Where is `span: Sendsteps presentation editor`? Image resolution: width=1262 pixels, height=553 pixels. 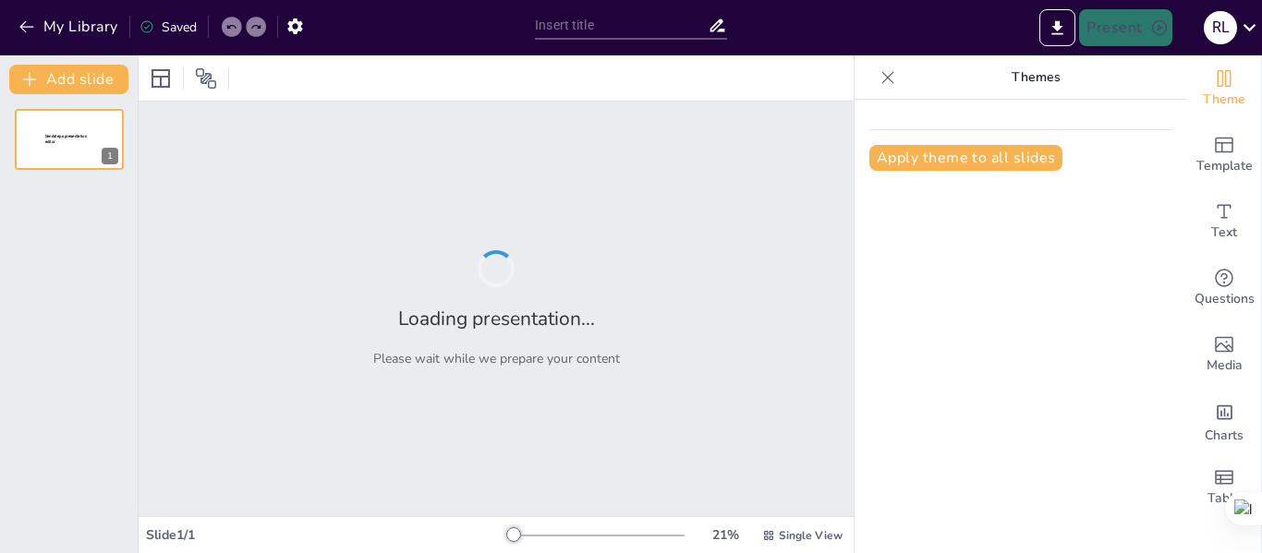 span: Sendsteps presentation editor is located at coordinates (66, 139).